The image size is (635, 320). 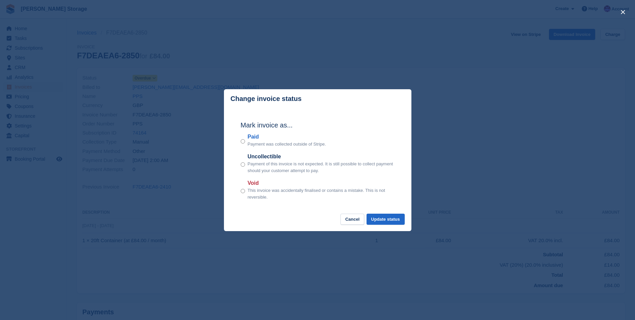 What do you see at coordinates (318, 125) in the screenshot?
I see `h2: Mark invoice as...` at bounding box center [318, 125].